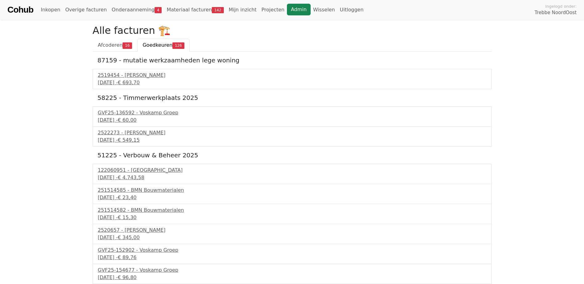  I want to click on span: € 345,00, so click(128, 238).